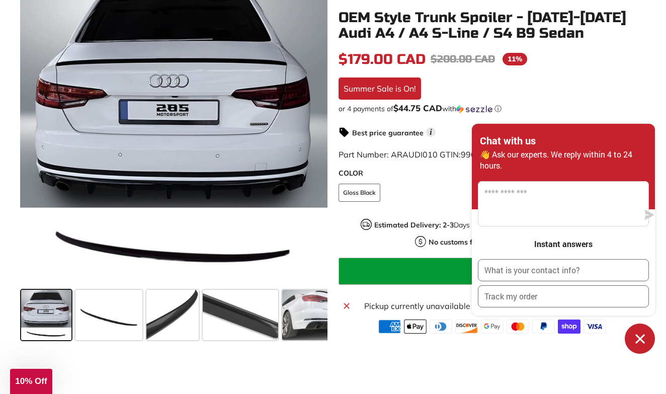  I want to click on p: Pickup currently unavailable at, so click(502, 306).